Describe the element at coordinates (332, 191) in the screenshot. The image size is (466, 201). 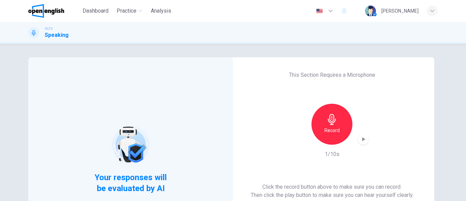
I see `h6: Click the record button above to make sure you can record. Then click the play button to make sur...` at that location.